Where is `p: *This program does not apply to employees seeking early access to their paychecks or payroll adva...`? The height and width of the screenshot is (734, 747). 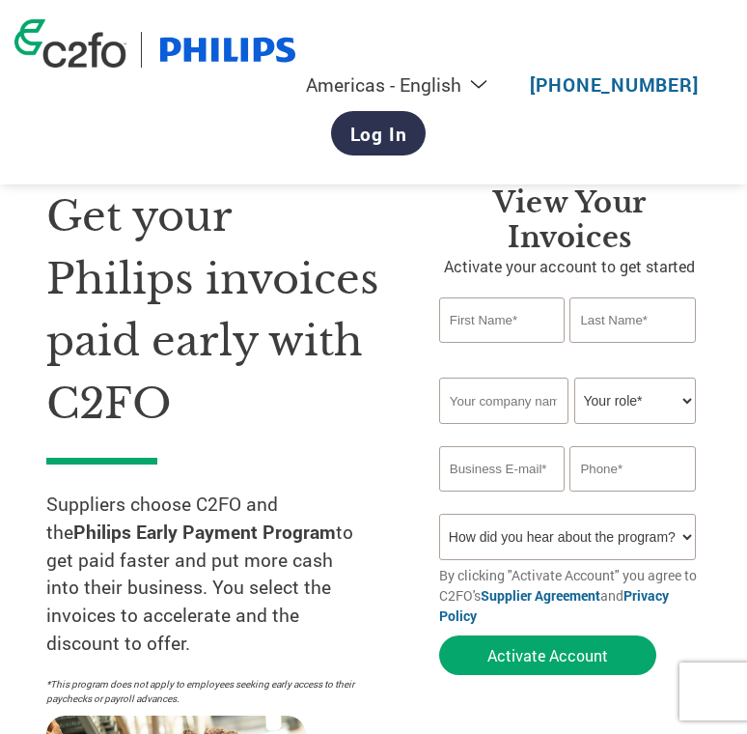
p: *This program does not apply to employees seeking early access to their paychecks or payroll adva... is located at coordinates (204, 691).